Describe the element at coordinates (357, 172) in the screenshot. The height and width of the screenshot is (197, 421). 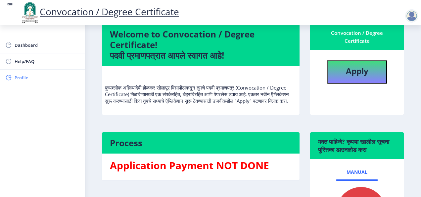
I see `a: Manual` at that location.